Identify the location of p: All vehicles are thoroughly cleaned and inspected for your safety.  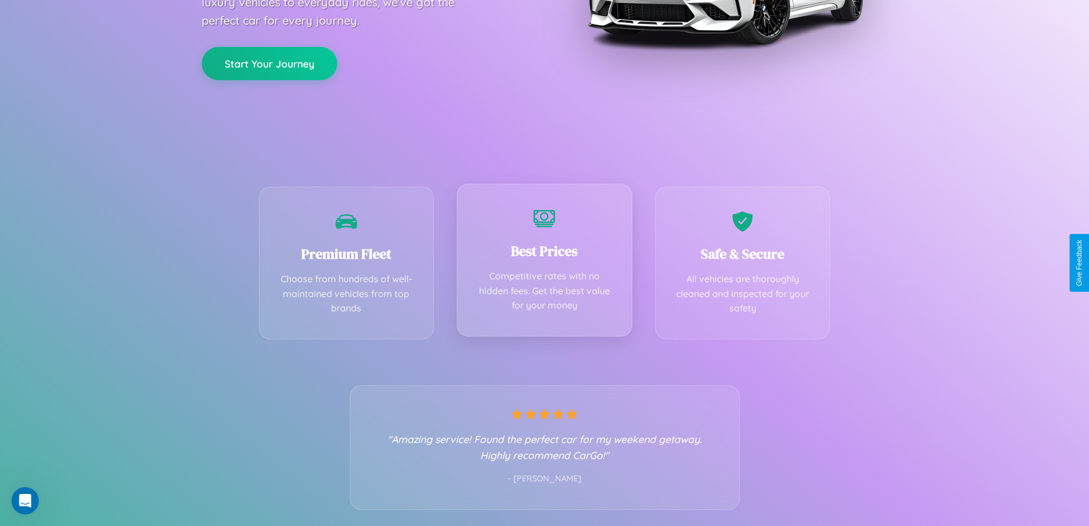
(743, 293).